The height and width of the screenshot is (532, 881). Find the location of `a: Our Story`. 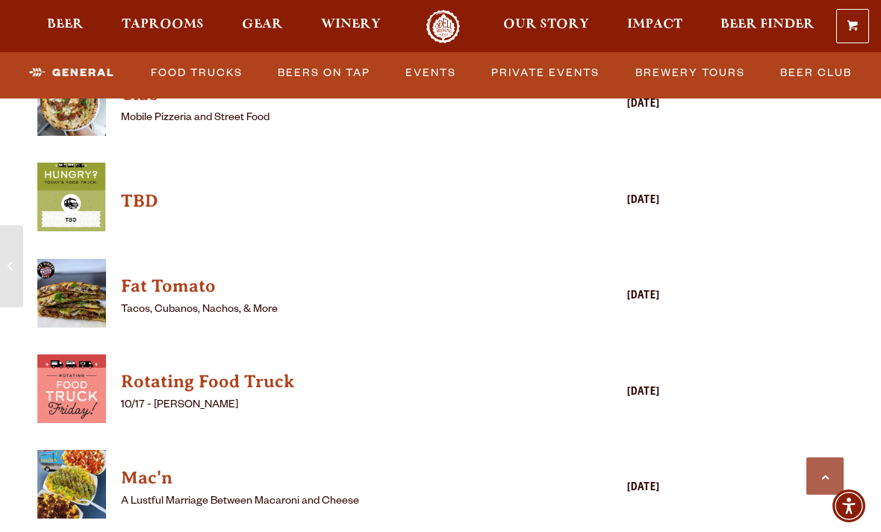

a: Our Story is located at coordinates (546, 26).